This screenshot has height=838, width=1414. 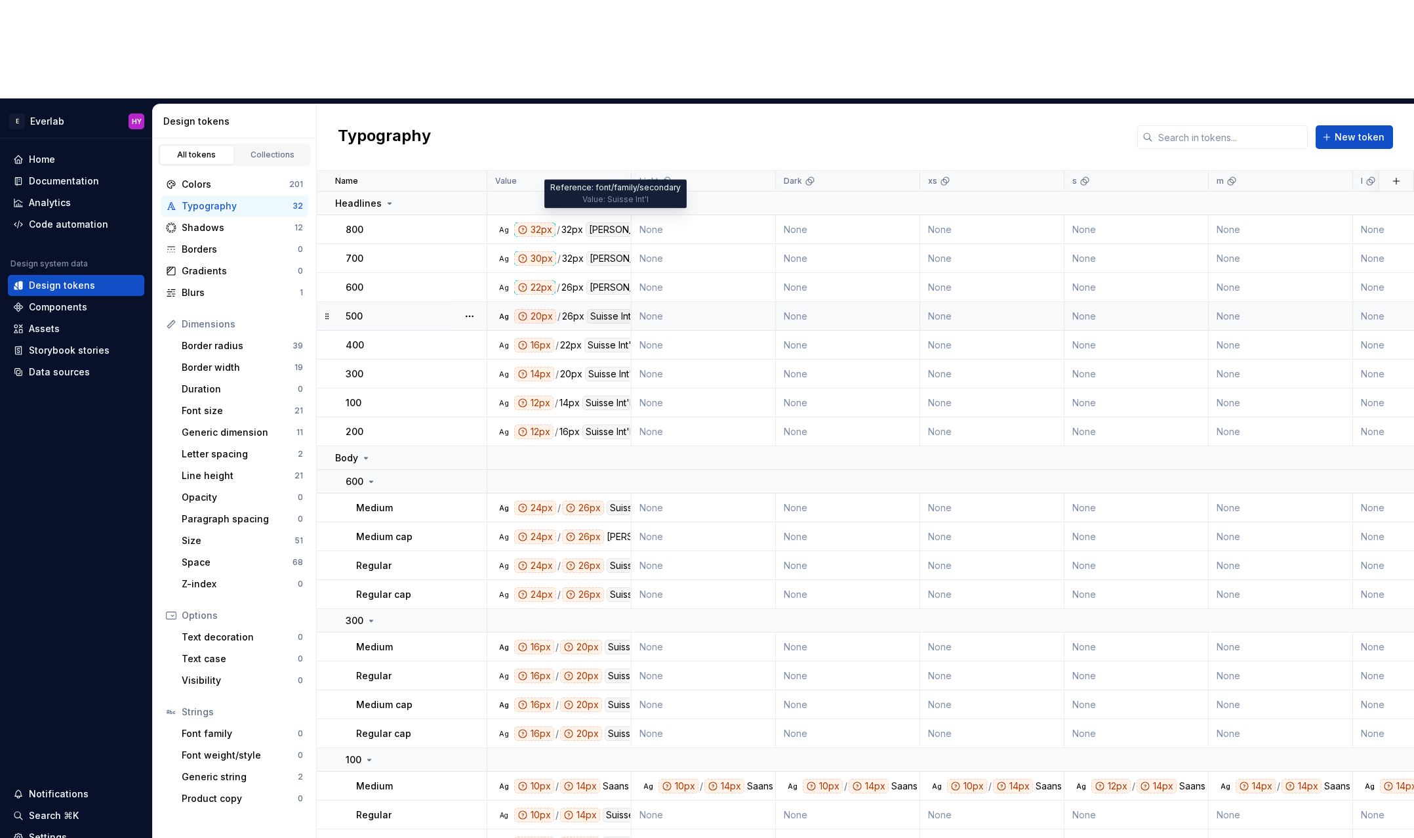 I want to click on div: E, so click(x=17, y=121).